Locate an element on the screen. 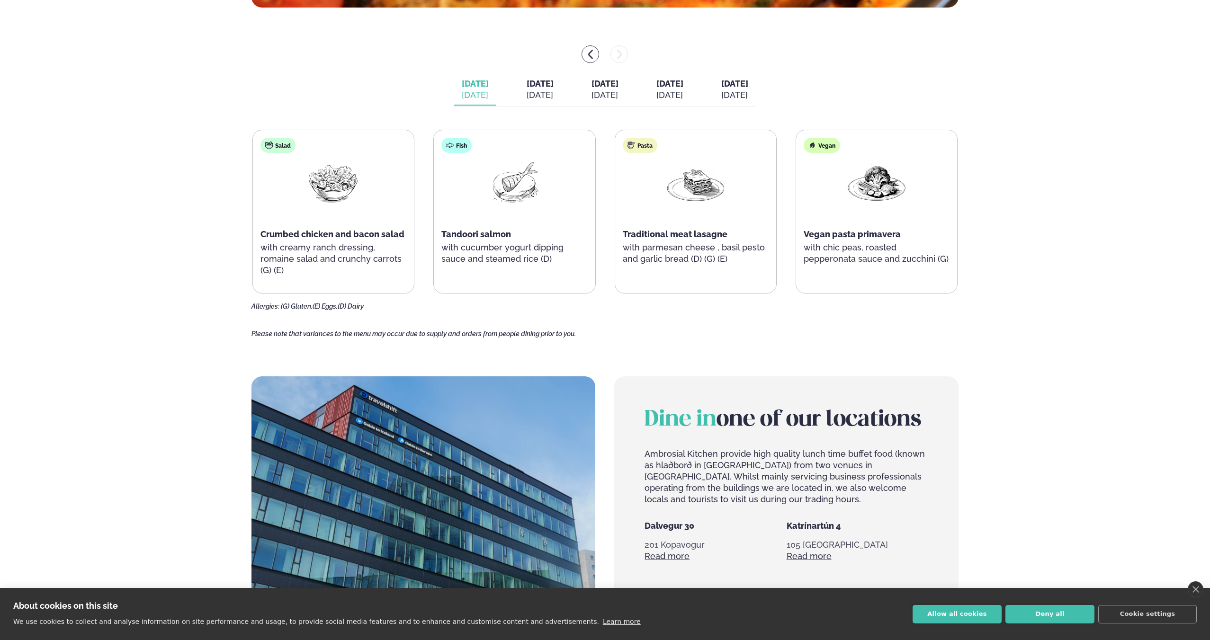 This screenshot has width=1210, height=640. span: Tandoori salmon is located at coordinates (476, 234).